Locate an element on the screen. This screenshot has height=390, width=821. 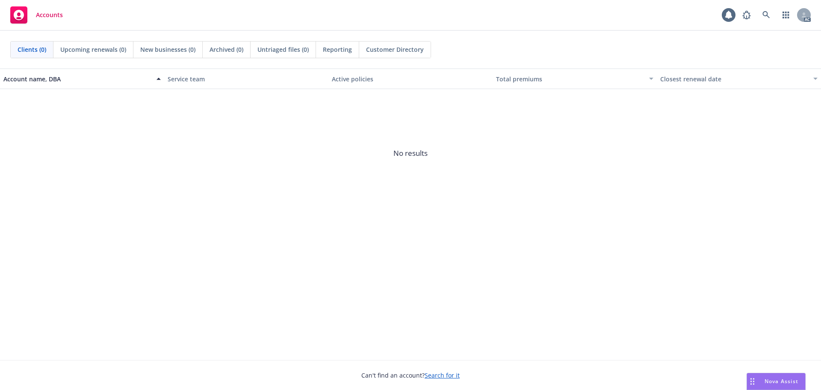
span: Accounts is located at coordinates (49, 15).